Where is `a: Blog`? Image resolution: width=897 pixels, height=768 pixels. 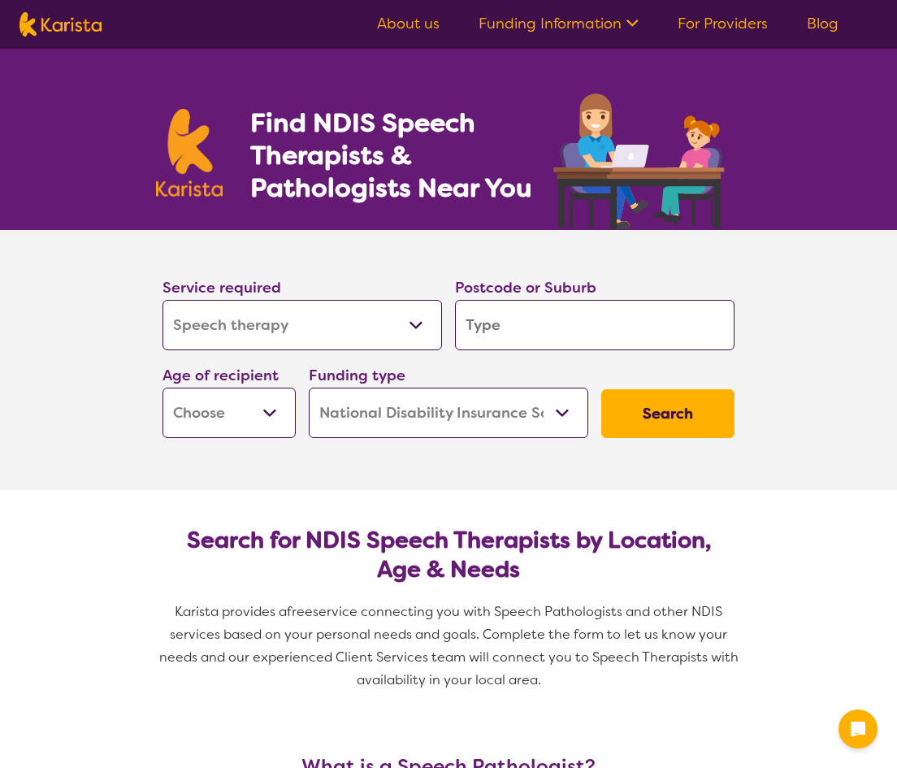
a: Blog is located at coordinates (822, 24).